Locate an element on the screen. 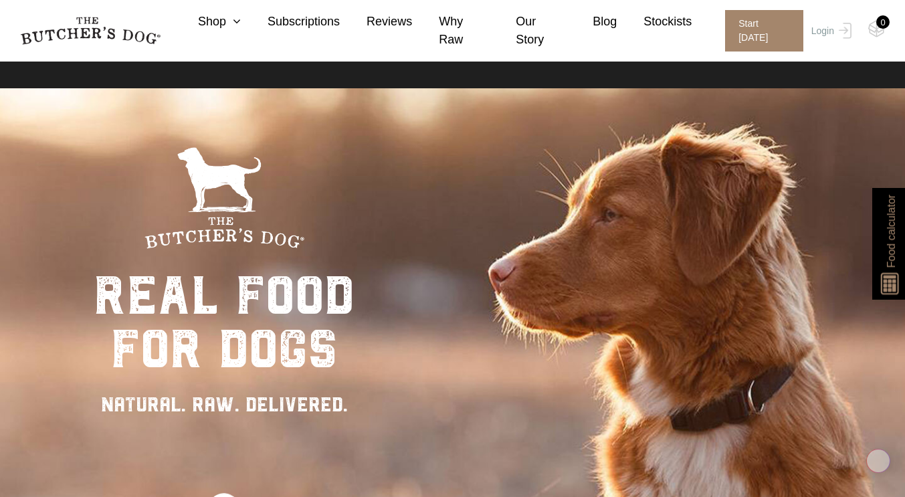 This screenshot has height=497, width=905. a: Shop is located at coordinates (206, 21).